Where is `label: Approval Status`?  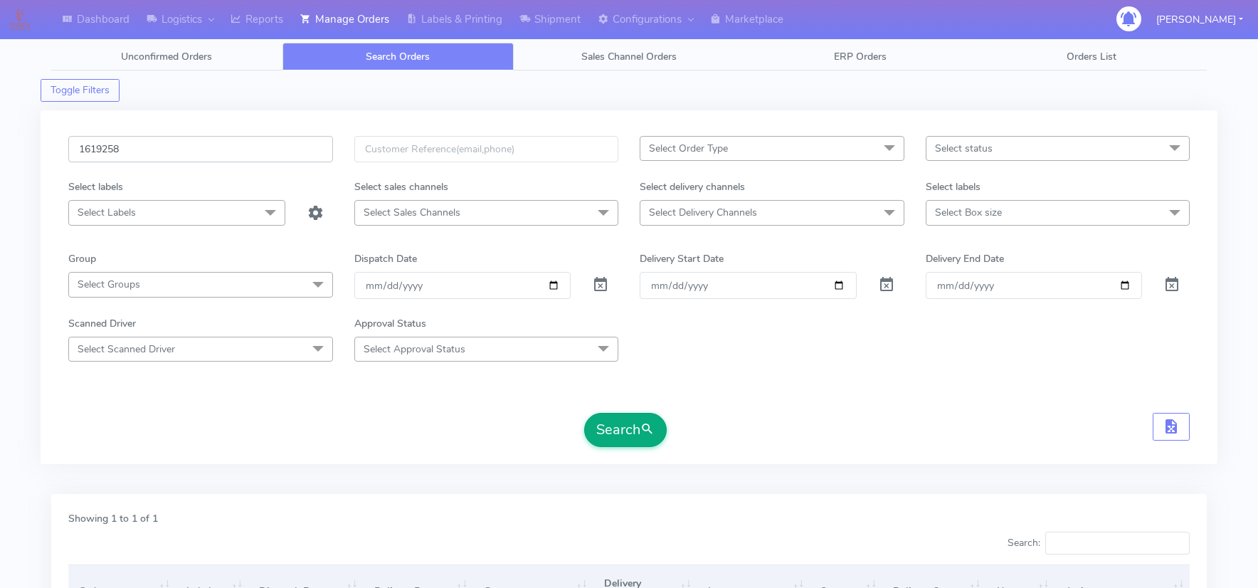 label: Approval Status is located at coordinates (390, 323).